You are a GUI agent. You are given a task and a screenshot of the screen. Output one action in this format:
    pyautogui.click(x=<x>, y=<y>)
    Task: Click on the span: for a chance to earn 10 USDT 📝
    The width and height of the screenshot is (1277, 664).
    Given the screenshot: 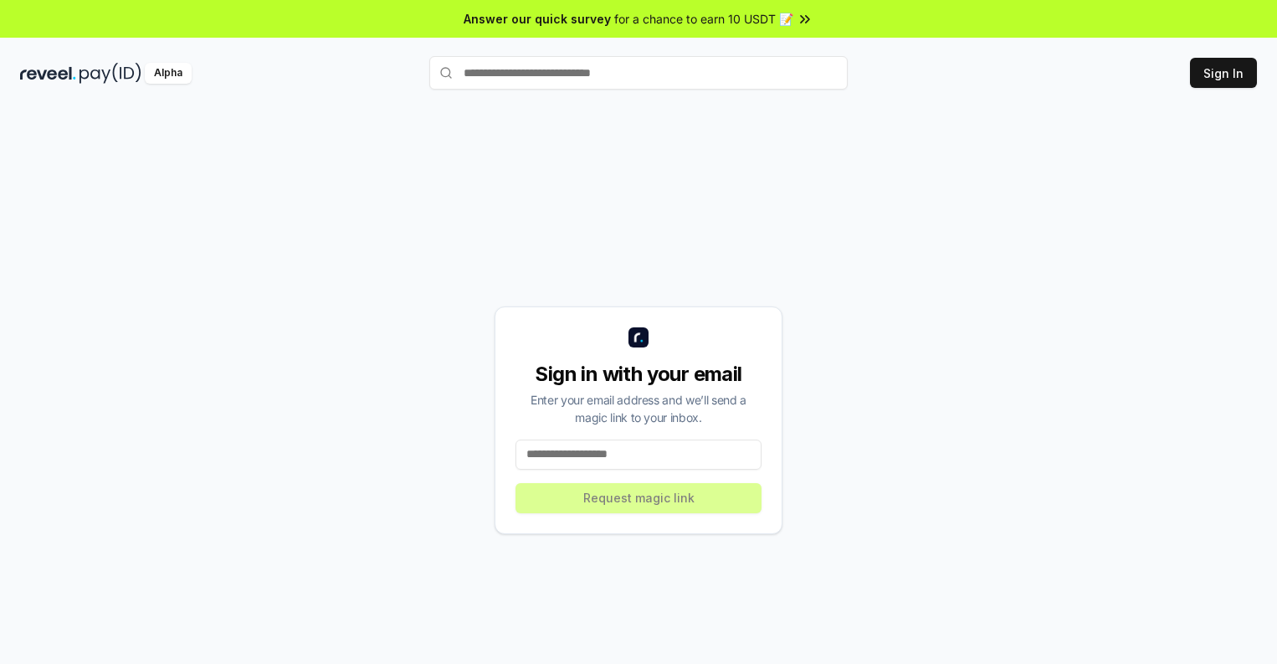 What is the action you would take?
    pyautogui.click(x=704, y=18)
    